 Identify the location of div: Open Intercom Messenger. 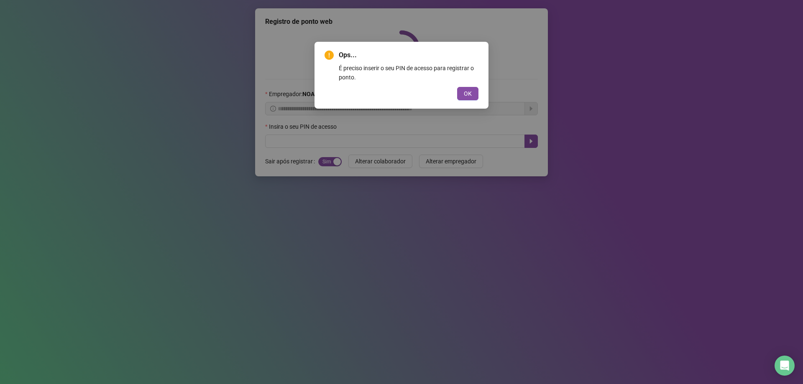
(785, 366).